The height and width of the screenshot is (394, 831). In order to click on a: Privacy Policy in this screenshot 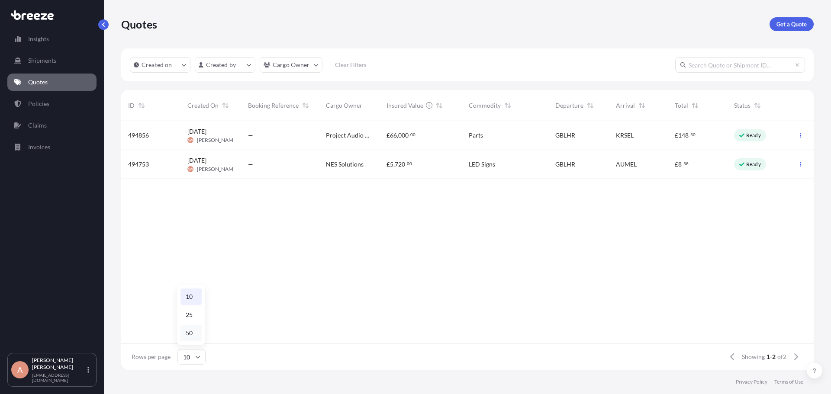, I will do `click(751, 382)`.